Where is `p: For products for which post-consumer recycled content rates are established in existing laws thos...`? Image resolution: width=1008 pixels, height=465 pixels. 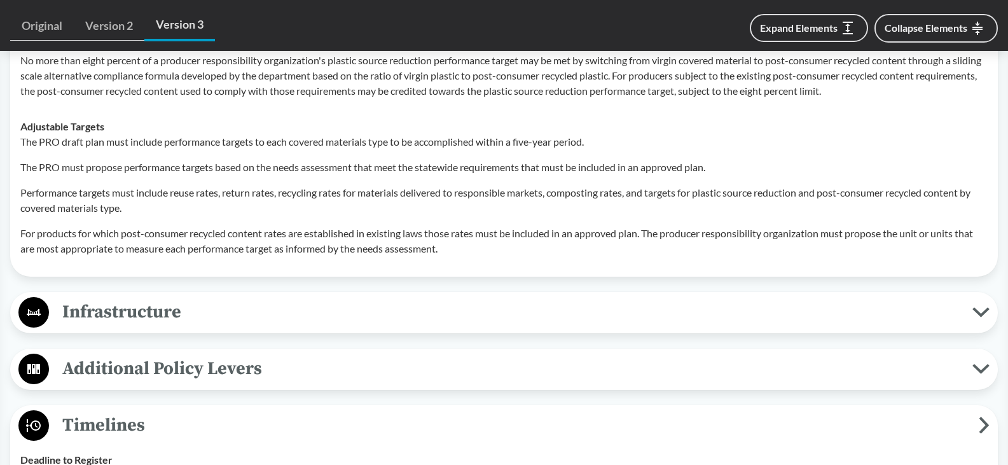
p: For products for which post-consumer recycled content rates are established in existing laws thos... is located at coordinates (504, 241).